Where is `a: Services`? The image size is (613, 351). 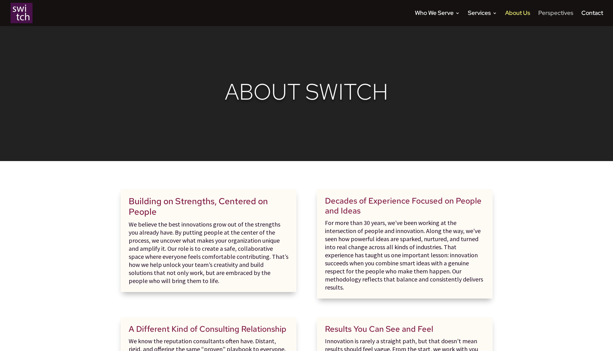
a: Services is located at coordinates (483, 18).